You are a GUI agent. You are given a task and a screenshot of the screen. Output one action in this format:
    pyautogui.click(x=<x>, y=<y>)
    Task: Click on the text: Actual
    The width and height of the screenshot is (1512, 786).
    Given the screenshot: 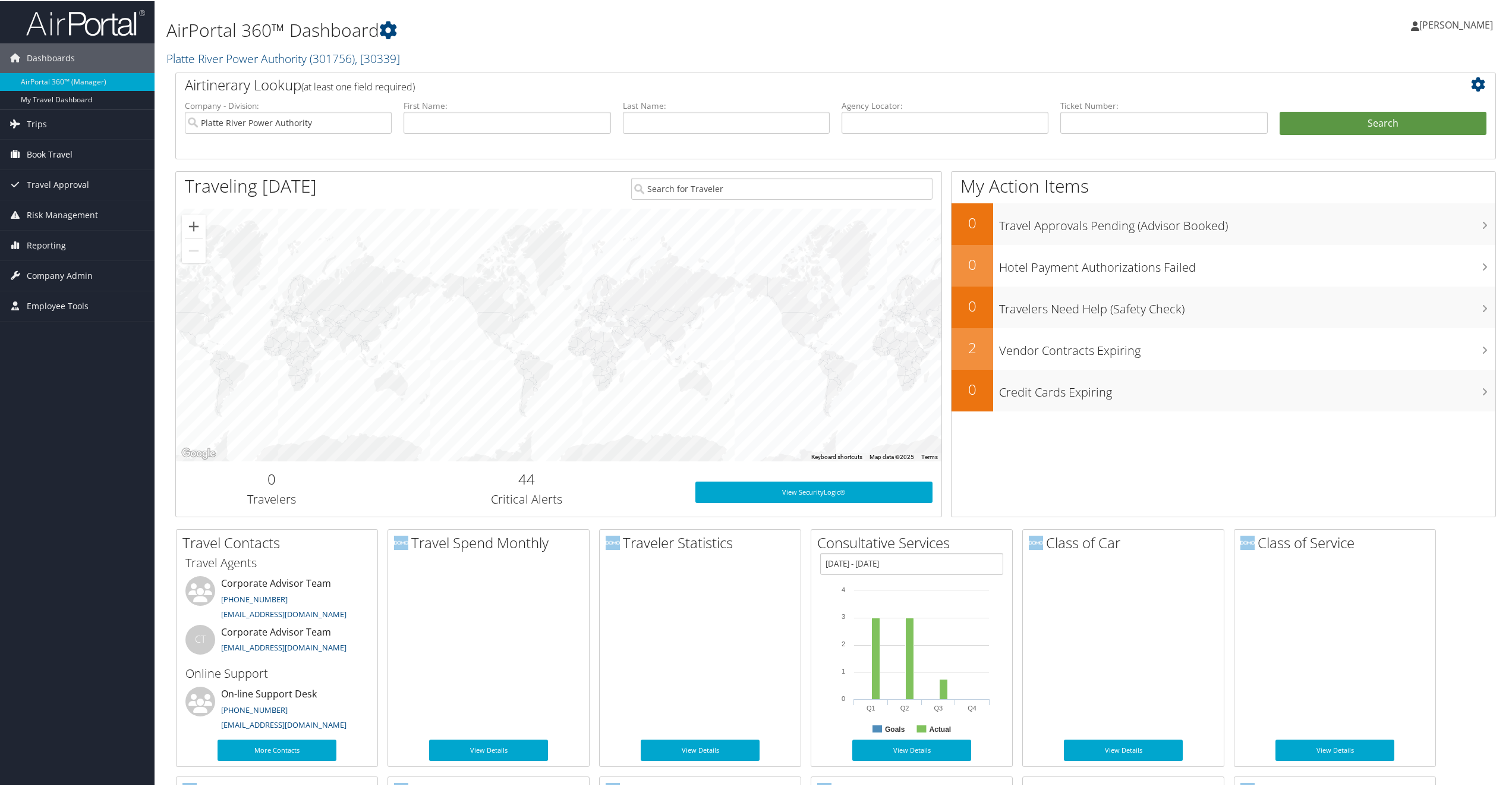 What is the action you would take?
    pyautogui.click(x=940, y=728)
    